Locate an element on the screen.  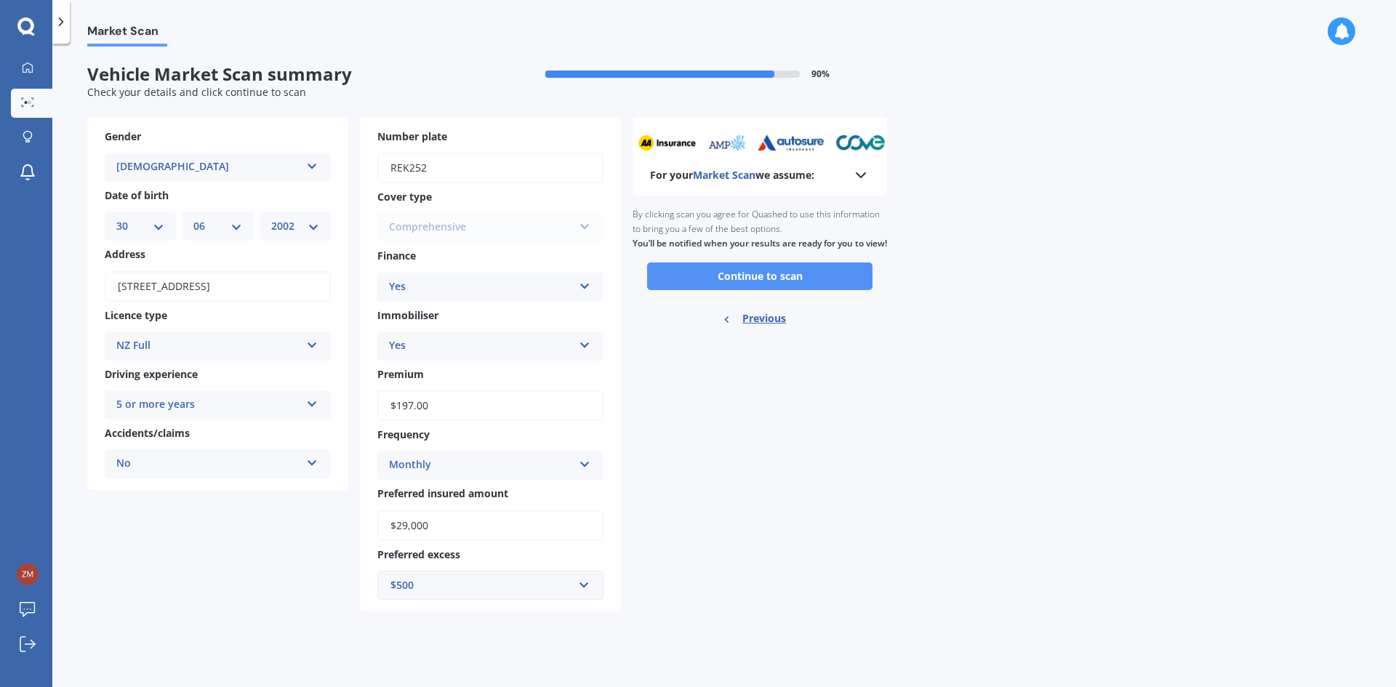
span: Number plate is located at coordinates (412, 136).